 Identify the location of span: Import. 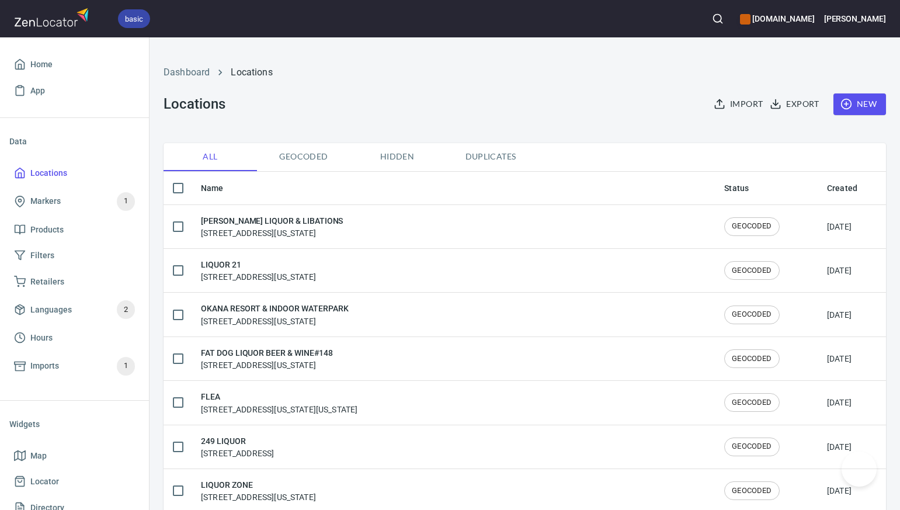
(739, 104).